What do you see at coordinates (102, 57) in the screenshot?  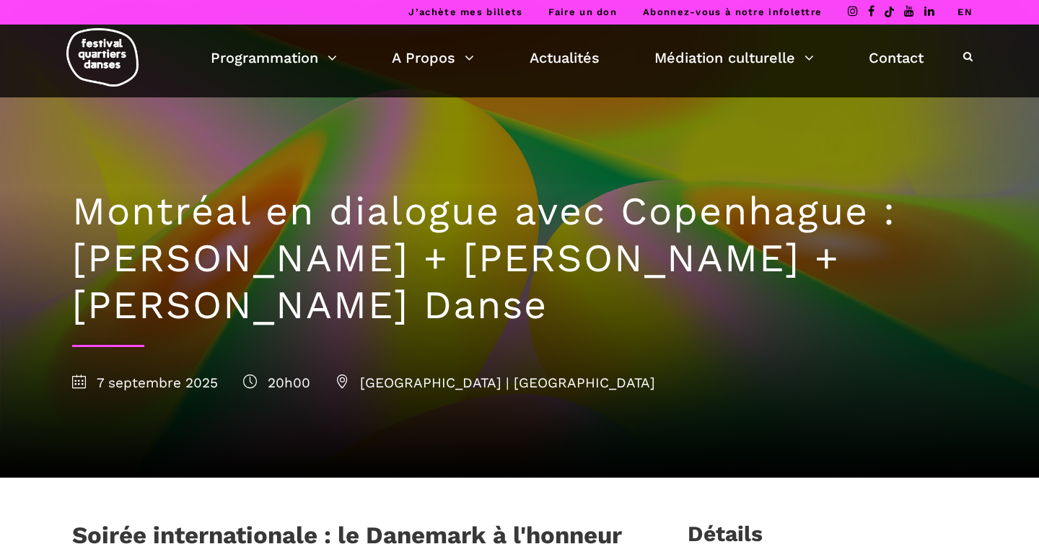 I see `img: logo-fqd-med` at bounding box center [102, 57].